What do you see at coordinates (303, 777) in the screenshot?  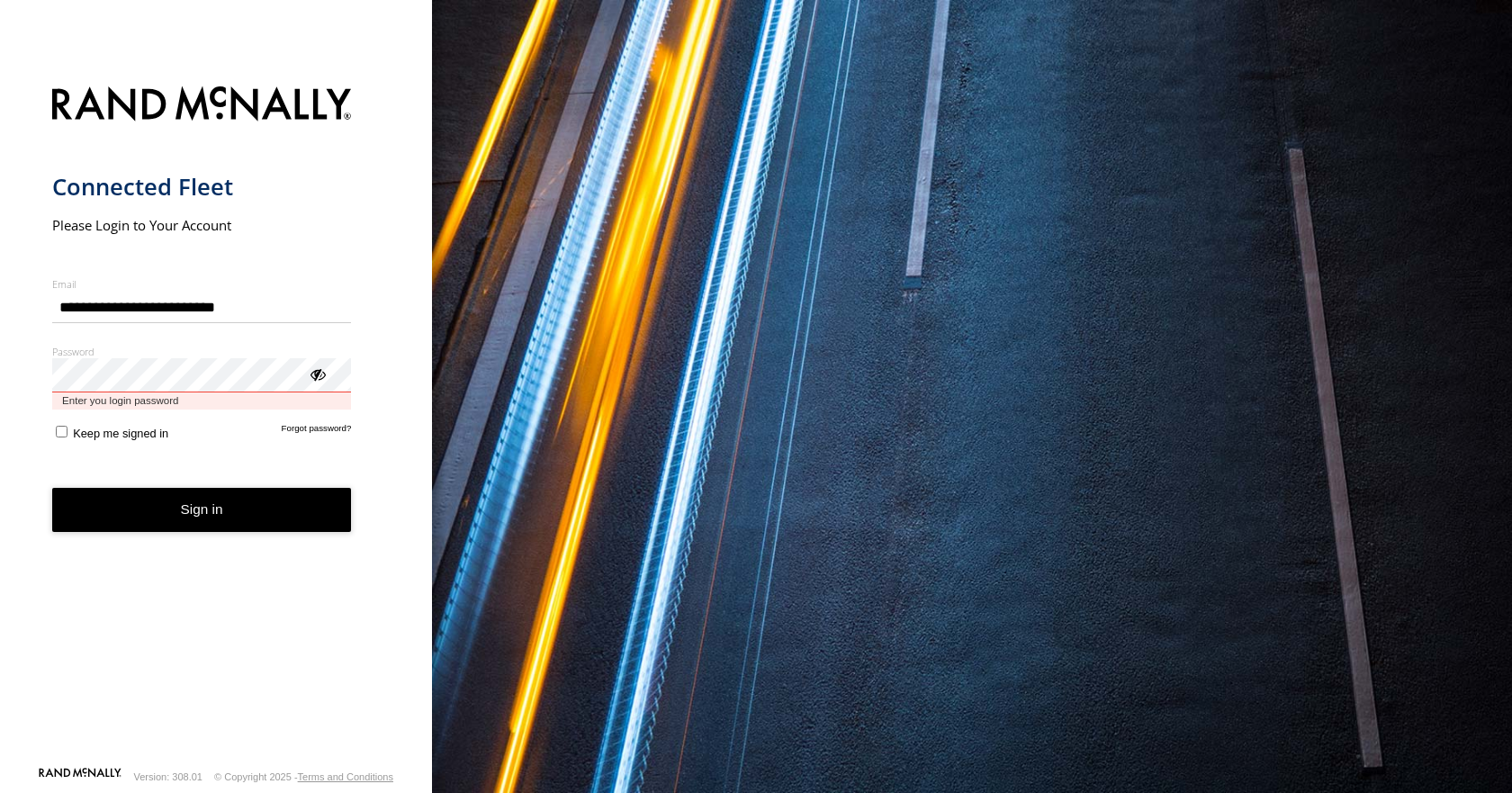 I see `div: © Copyright 2025 -` at bounding box center [303, 777].